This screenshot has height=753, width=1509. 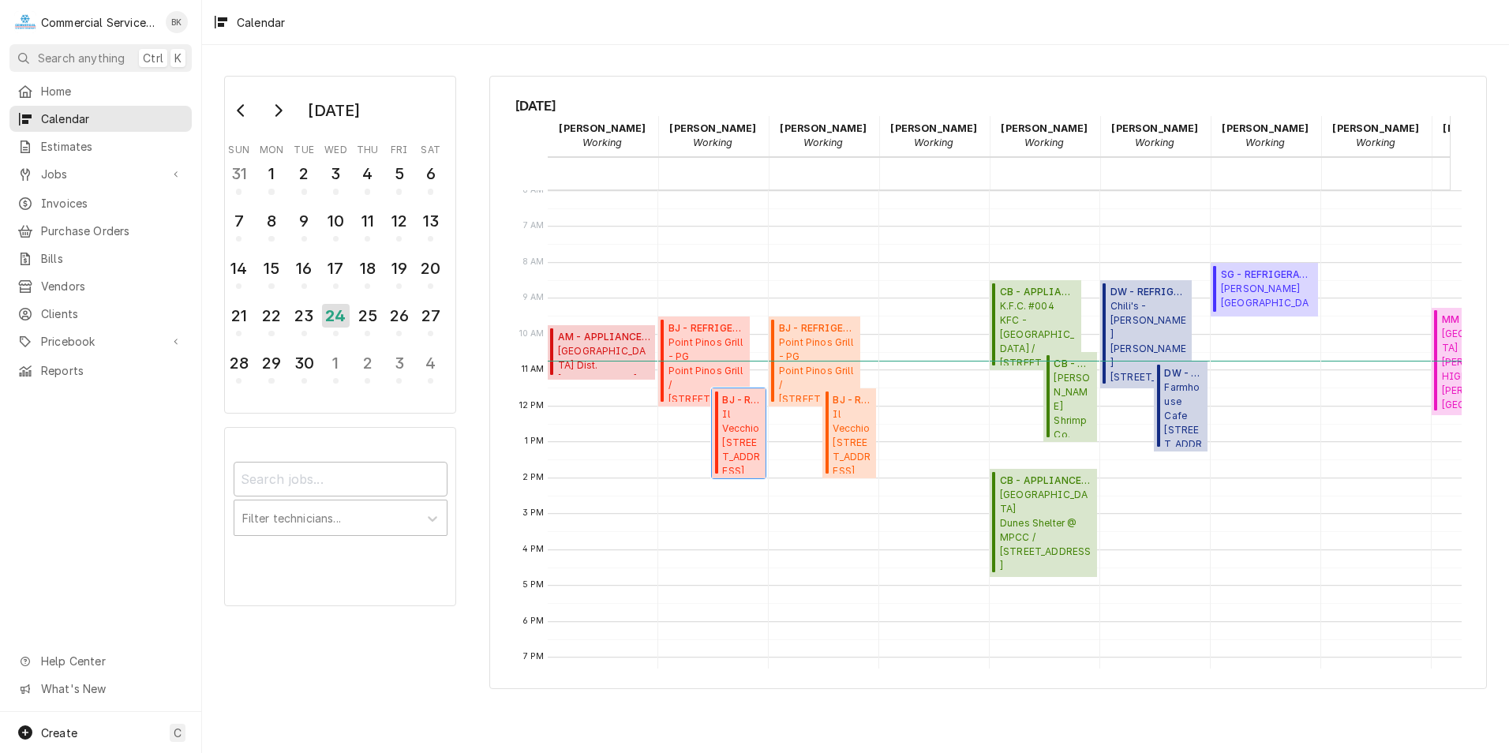 What do you see at coordinates (1035, 325) in the screenshot?
I see `div: [Service] CB - APPLIANCE K.F.C. #004 KFC - Watsonville / 1375 Freedom Blvd., Watsonville, CA 9507...` at bounding box center [1035, 325].